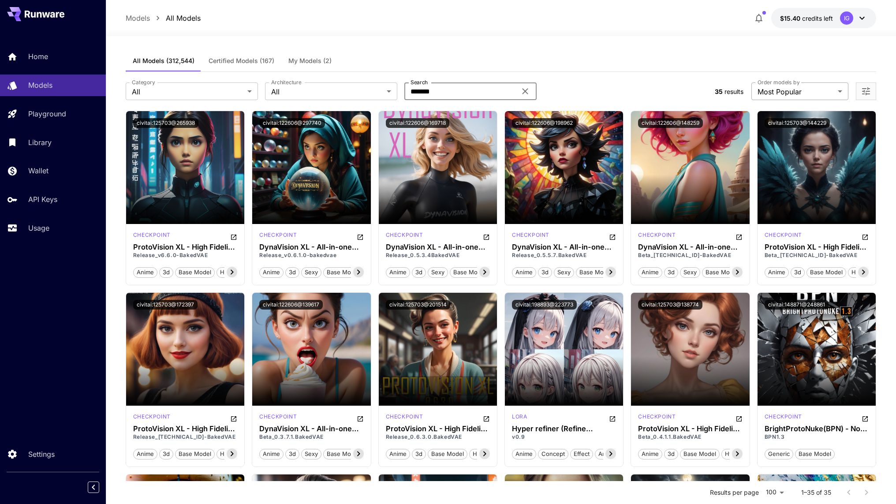  What do you see at coordinates (438, 255) in the screenshot?
I see `p: Release_0.5.3.4BakedVAE` at bounding box center [438, 255].